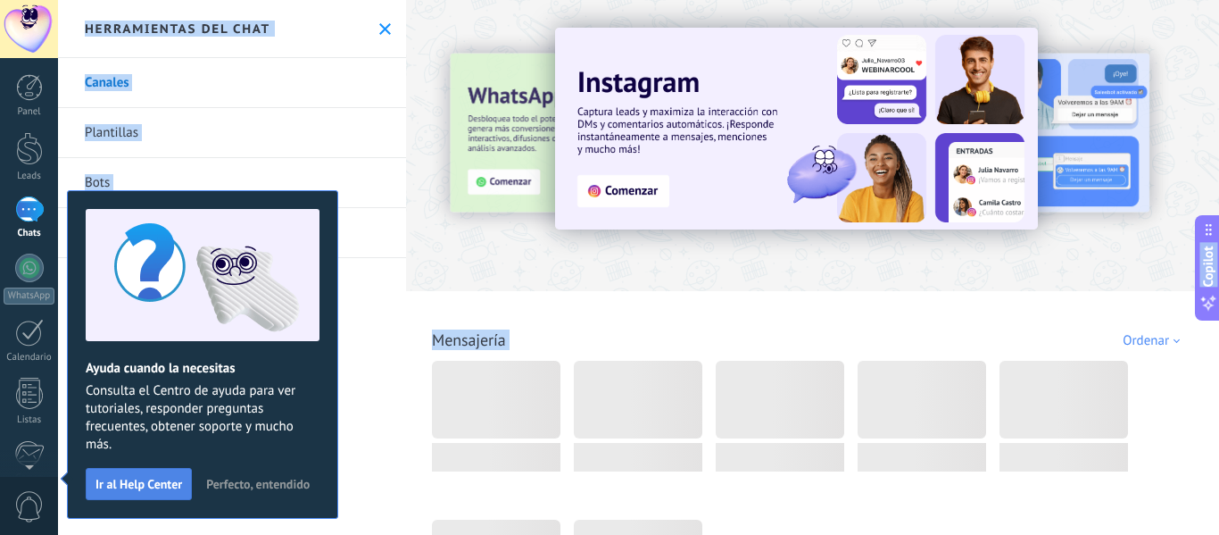 The width and height of the screenshot is (1219, 535). What do you see at coordinates (29, 176) in the screenshot?
I see `div: Leads` at bounding box center [29, 176].